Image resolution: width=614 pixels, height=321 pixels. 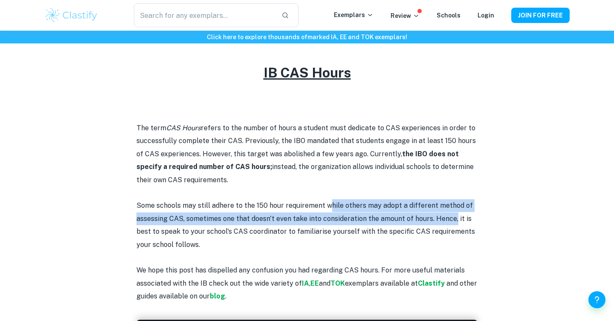 What do you see at coordinates (315, 283) in the screenshot?
I see `a: EE` at bounding box center [315, 283].